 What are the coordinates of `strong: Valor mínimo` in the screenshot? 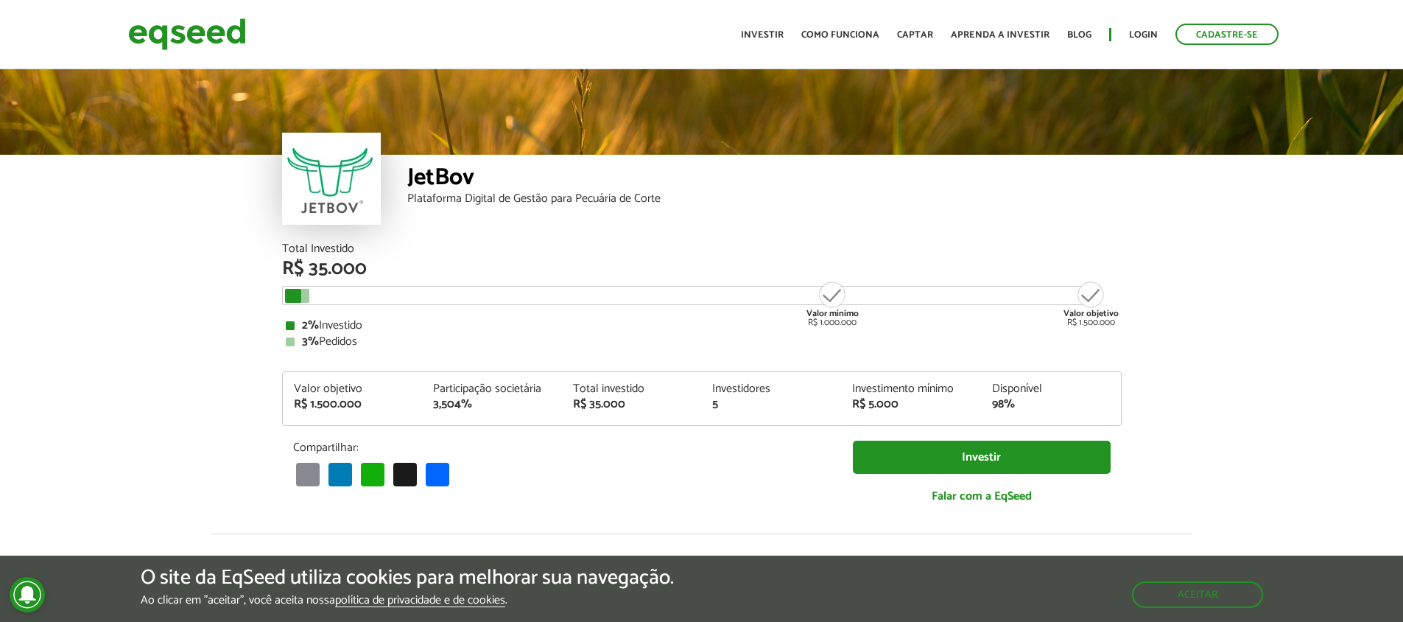 It's located at (832, 313).